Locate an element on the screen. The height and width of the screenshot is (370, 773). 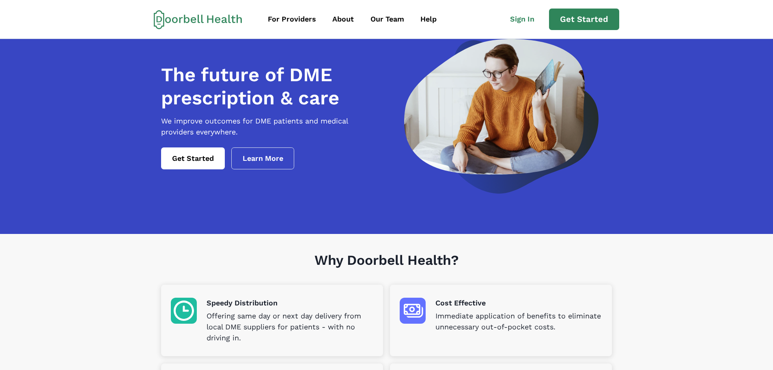
div: Our Team is located at coordinates (387, 19).